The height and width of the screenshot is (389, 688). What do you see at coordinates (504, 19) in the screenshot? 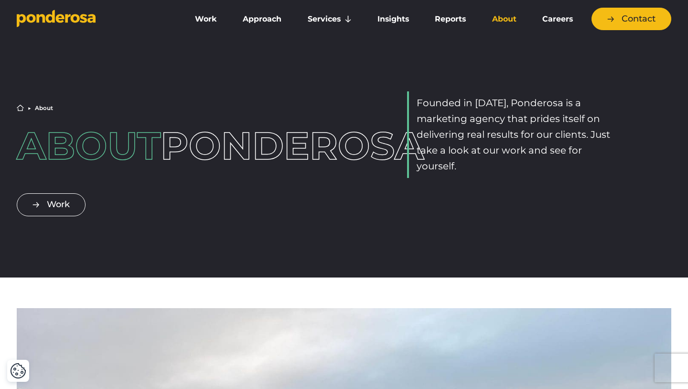
I see `a: About` at bounding box center [504, 19].